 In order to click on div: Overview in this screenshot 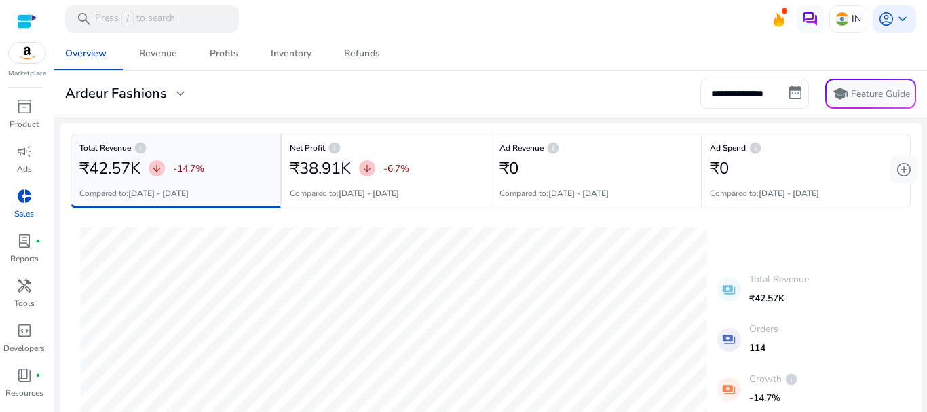, I will do `click(85, 54)`.